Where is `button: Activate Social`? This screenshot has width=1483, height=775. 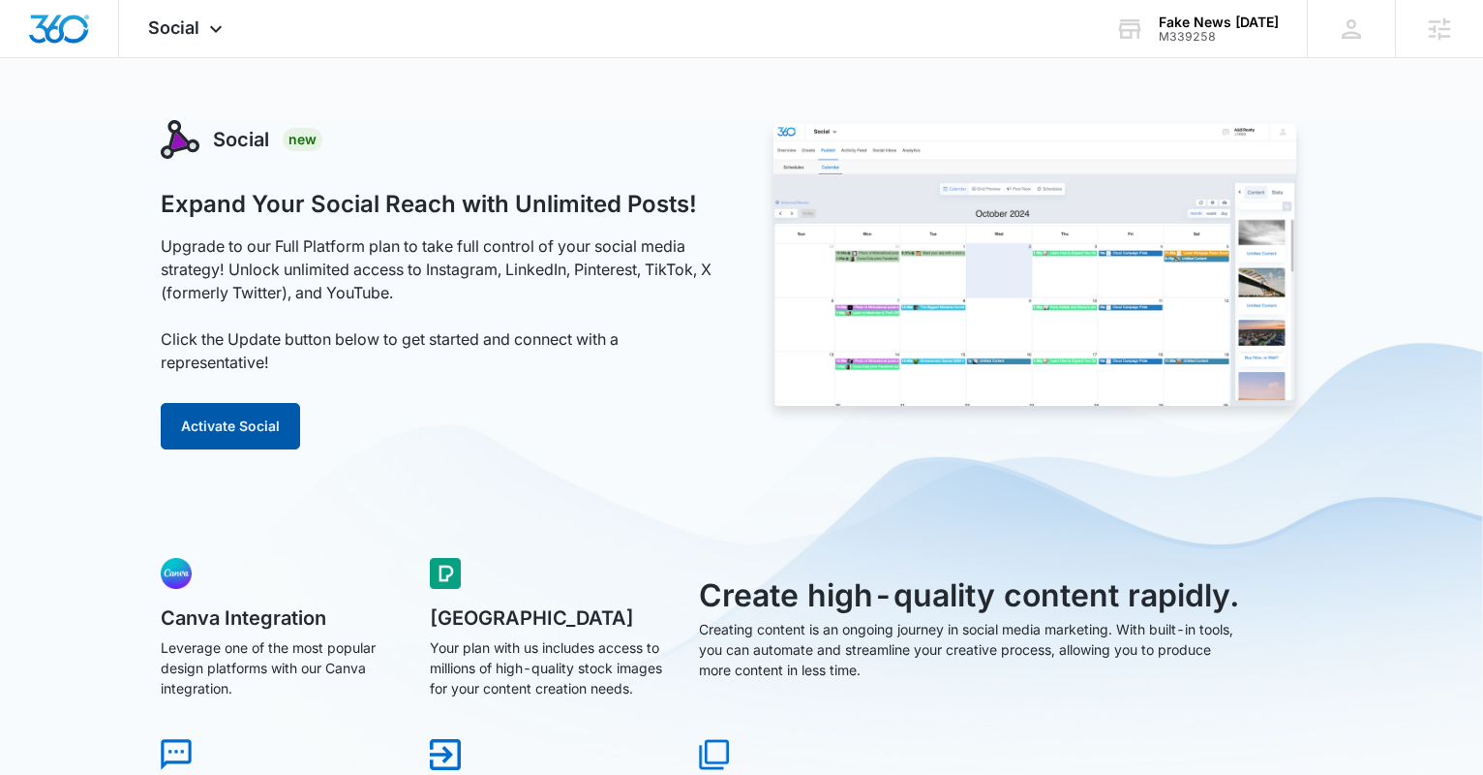 button: Activate Social is located at coordinates (230, 426).